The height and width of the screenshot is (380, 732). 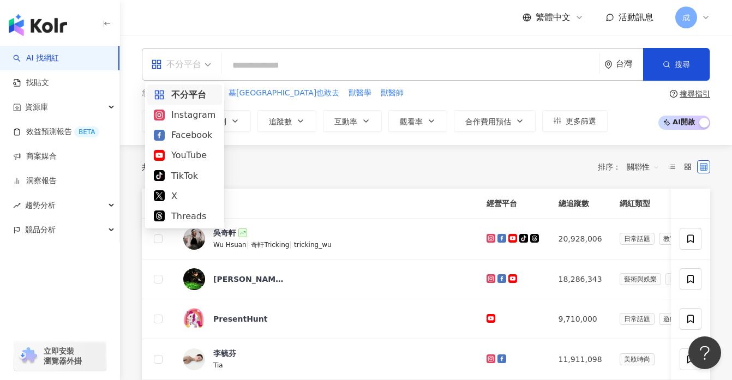 I want to click on span: 藝術與娛樂, so click(x=640, y=279).